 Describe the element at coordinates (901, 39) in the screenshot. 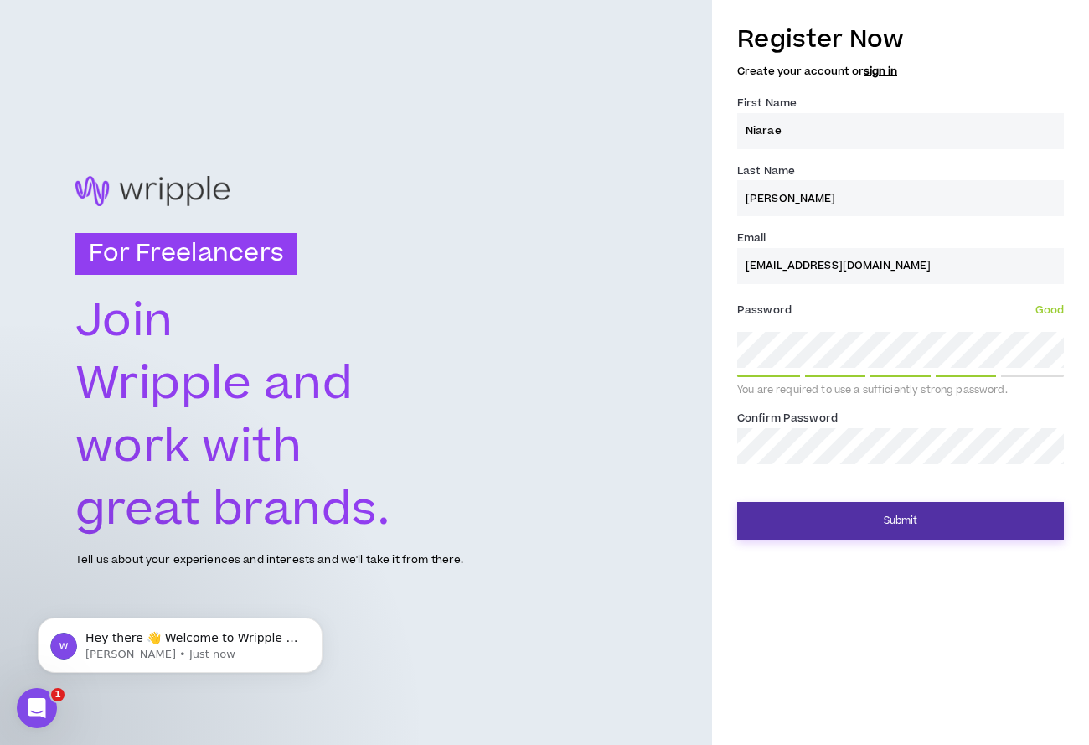

I see `h3: Register Now` at that location.